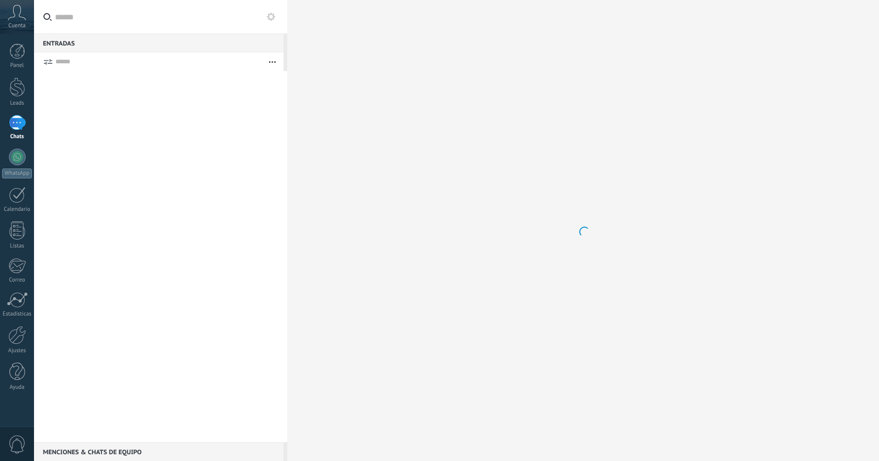 This screenshot has height=461, width=879. Describe the element at coordinates (17, 65) in the screenshot. I see `div: Panel` at that location.